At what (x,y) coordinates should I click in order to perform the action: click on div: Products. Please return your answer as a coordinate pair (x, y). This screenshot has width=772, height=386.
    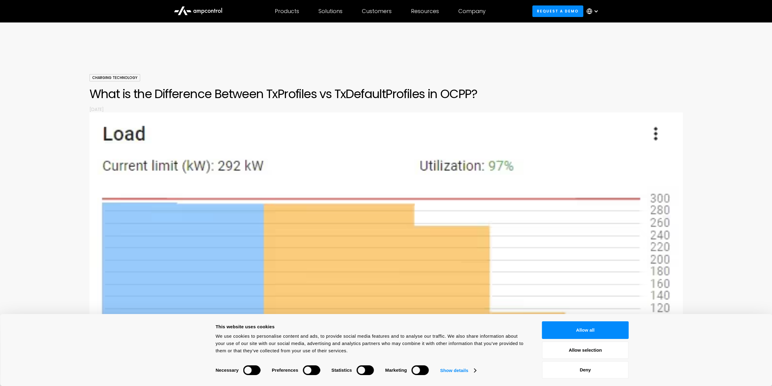
    Looking at the image, I should click on (287, 11).